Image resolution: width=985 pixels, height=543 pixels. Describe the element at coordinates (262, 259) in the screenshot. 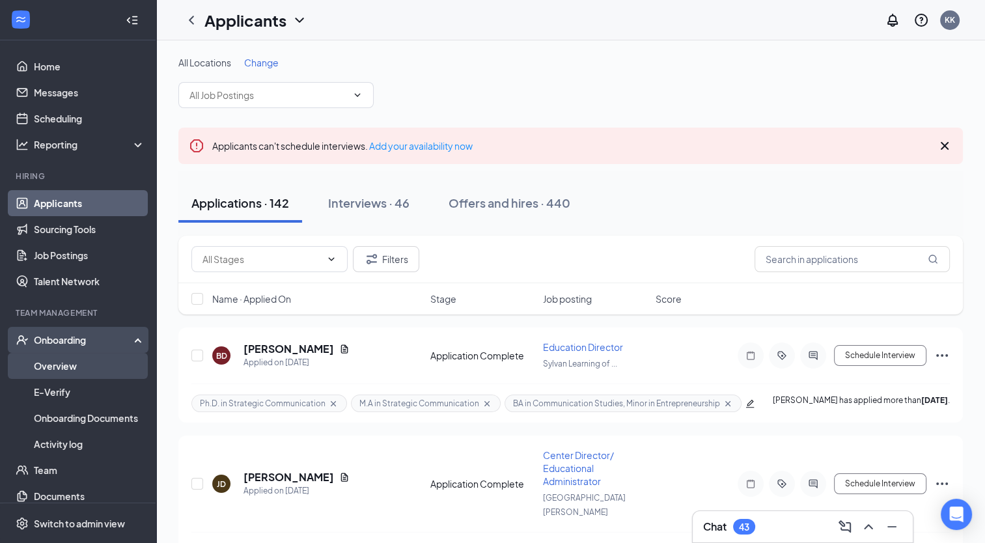

I see `input: All Stages` at that location.